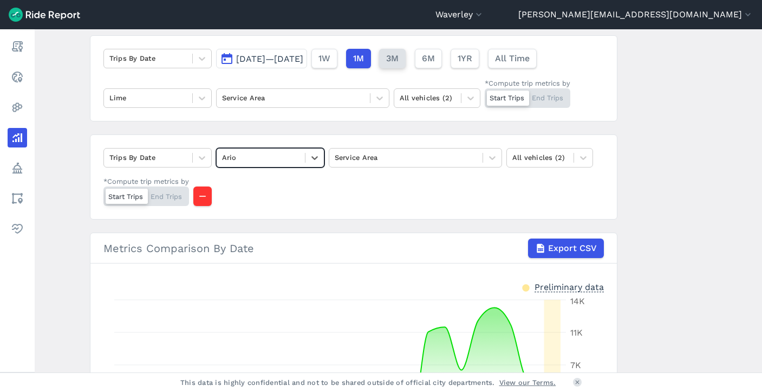 This screenshot has width=762, height=392. Describe the element at coordinates (324, 59) in the screenshot. I see `span: 1W` at that location.